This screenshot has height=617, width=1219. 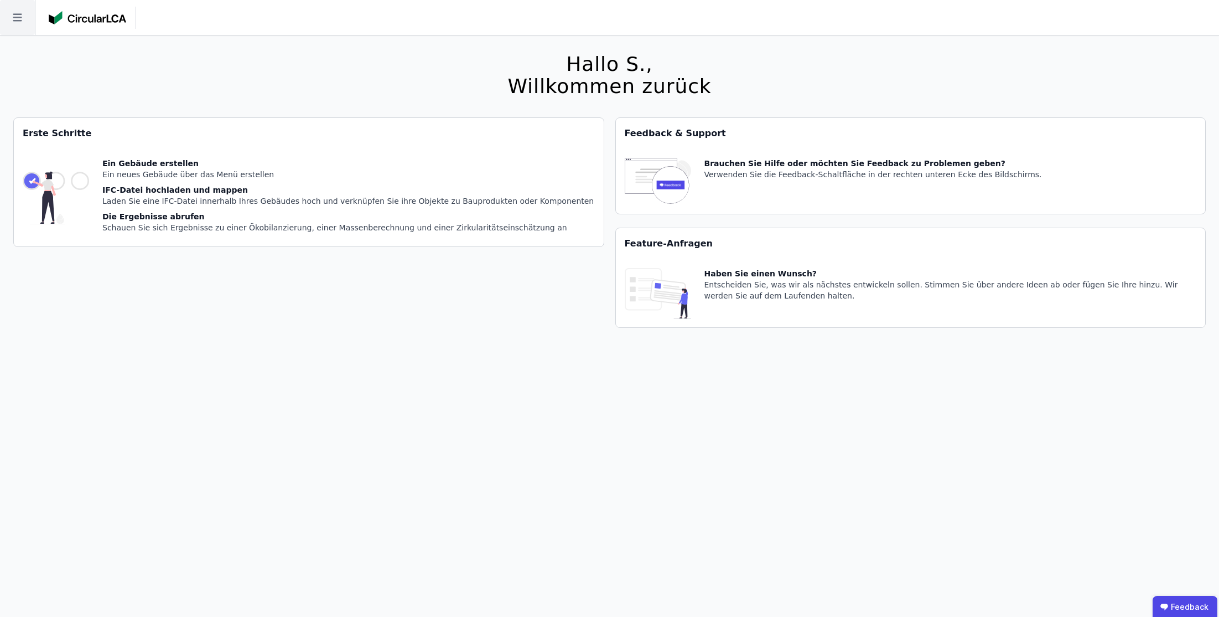 I want to click on div: Feedback & Support, so click(x=911, y=133).